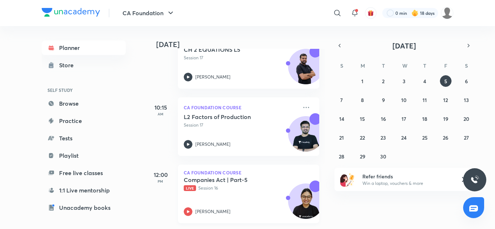 This screenshot has height=229, width=495. I want to click on abbr: September 19, 2025, so click(445, 119).